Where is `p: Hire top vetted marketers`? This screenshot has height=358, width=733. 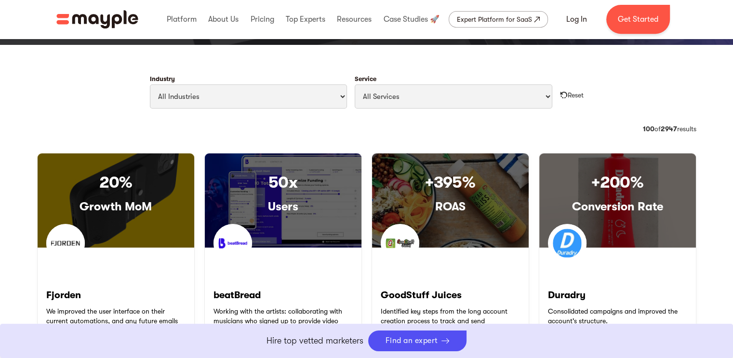
p: Hire top vetted marketers is located at coordinates (315, 340).